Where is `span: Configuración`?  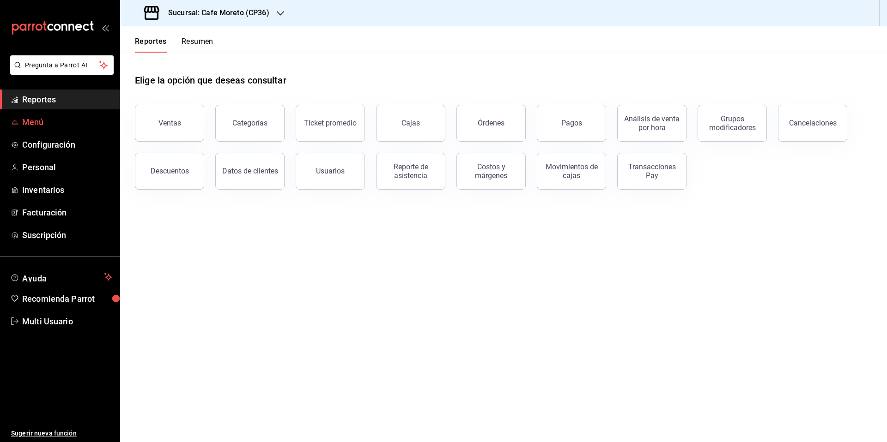
span: Configuración is located at coordinates (67, 145).